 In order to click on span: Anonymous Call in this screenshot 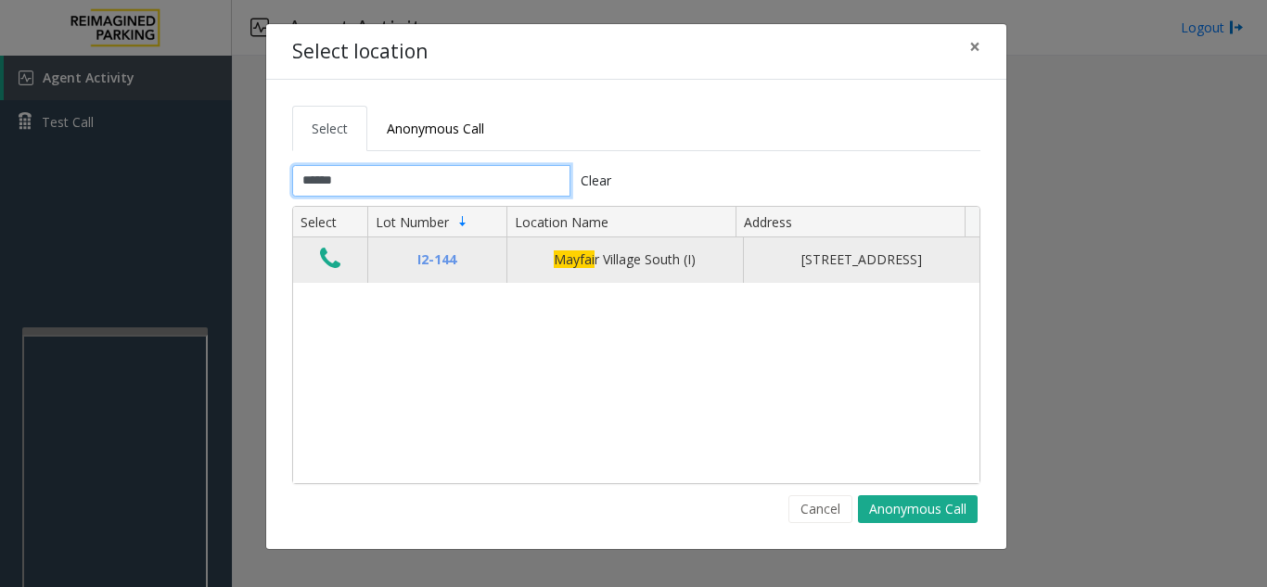, I will do `click(435, 128)`.